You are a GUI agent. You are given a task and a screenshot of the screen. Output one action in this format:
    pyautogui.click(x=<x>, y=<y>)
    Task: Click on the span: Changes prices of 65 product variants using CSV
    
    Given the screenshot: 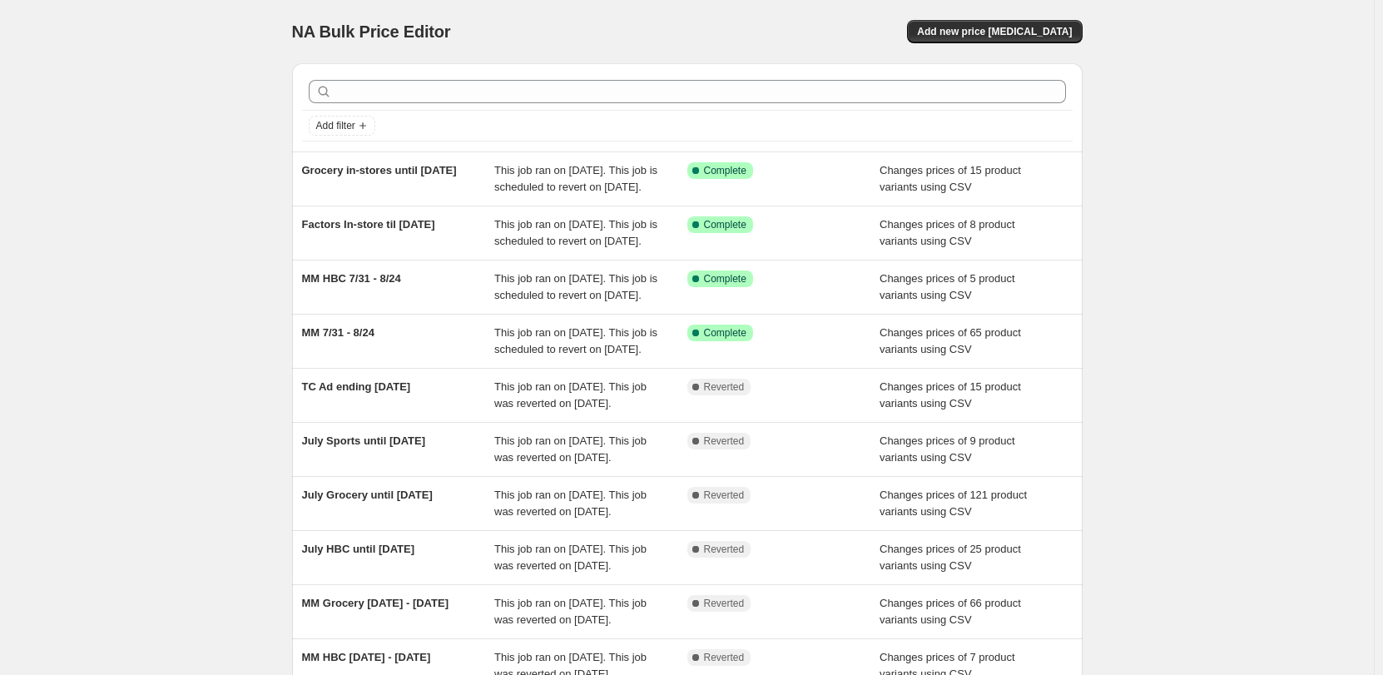 What is the action you would take?
    pyautogui.click(x=951, y=340)
    